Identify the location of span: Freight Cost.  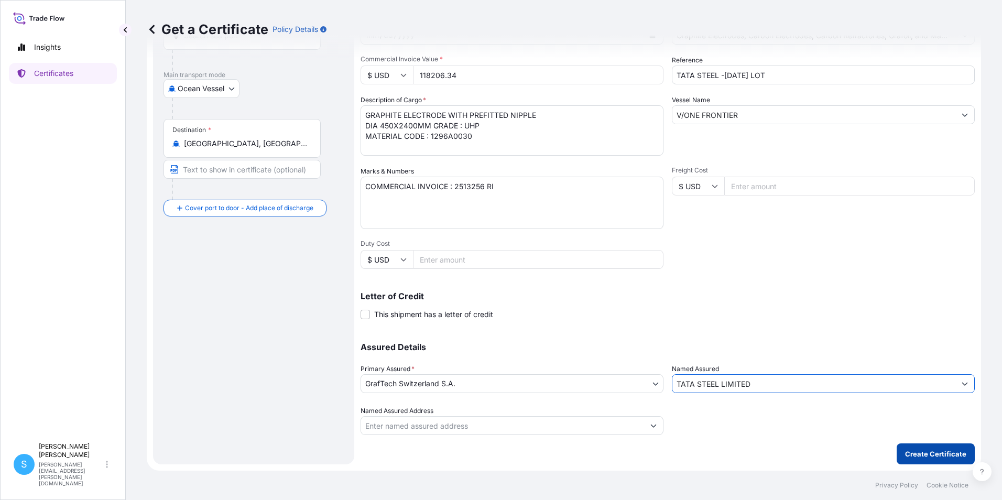
(823, 170).